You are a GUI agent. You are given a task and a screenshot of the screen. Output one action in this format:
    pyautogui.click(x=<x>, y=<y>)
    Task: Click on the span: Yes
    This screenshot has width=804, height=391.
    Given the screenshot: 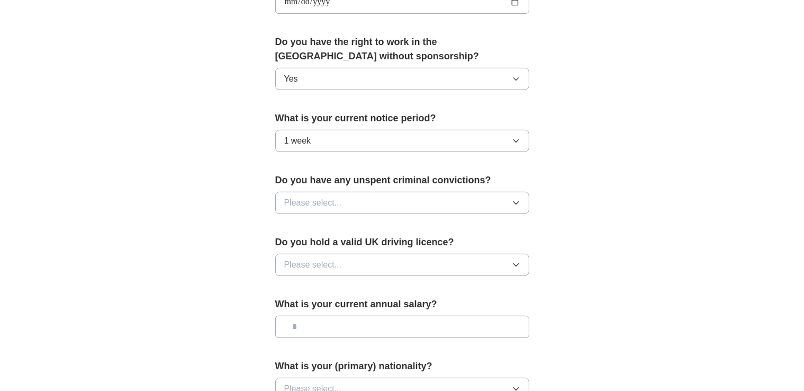 What is the action you would take?
    pyautogui.click(x=291, y=79)
    